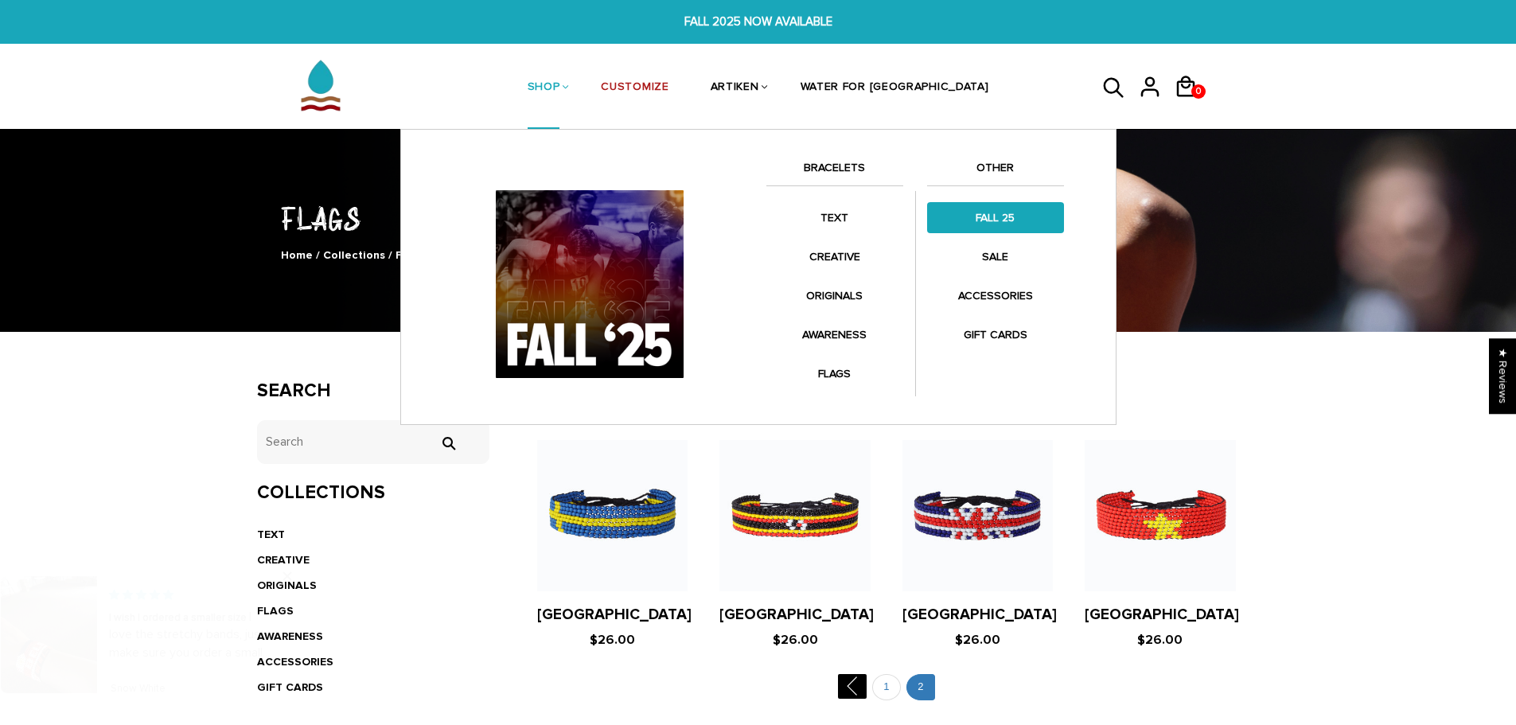  Describe the element at coordinates (634, 88) in the screenshot. I see `a: CUSTOMIZE` at that location.